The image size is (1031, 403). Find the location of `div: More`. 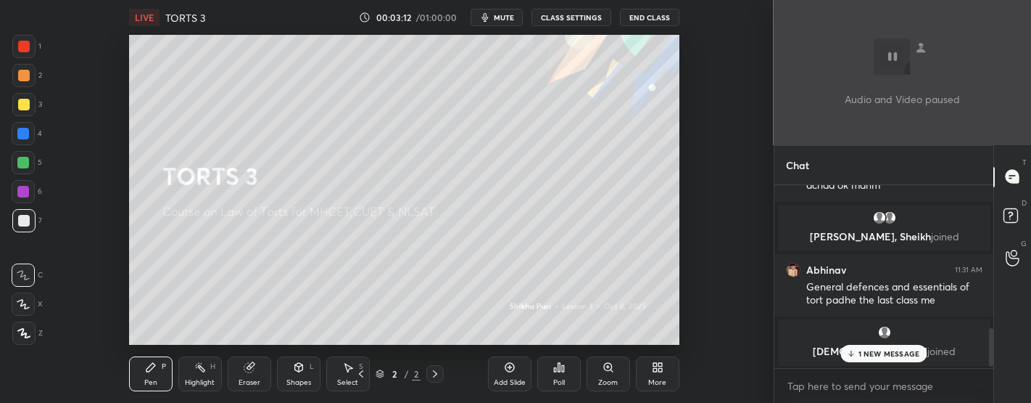

div: More is located at coordinates (657, 382).